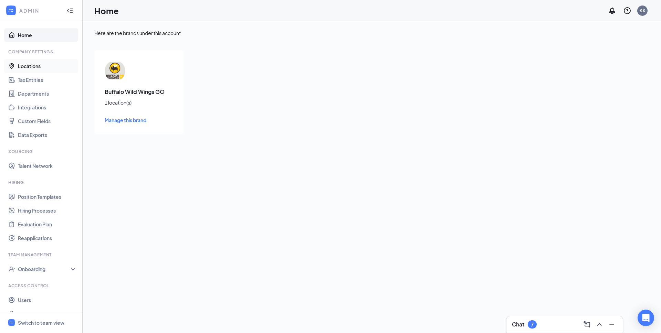  Describe the element at coordinates (139, 120) in the screenshot. I see `a: Manage this brand` at that location.